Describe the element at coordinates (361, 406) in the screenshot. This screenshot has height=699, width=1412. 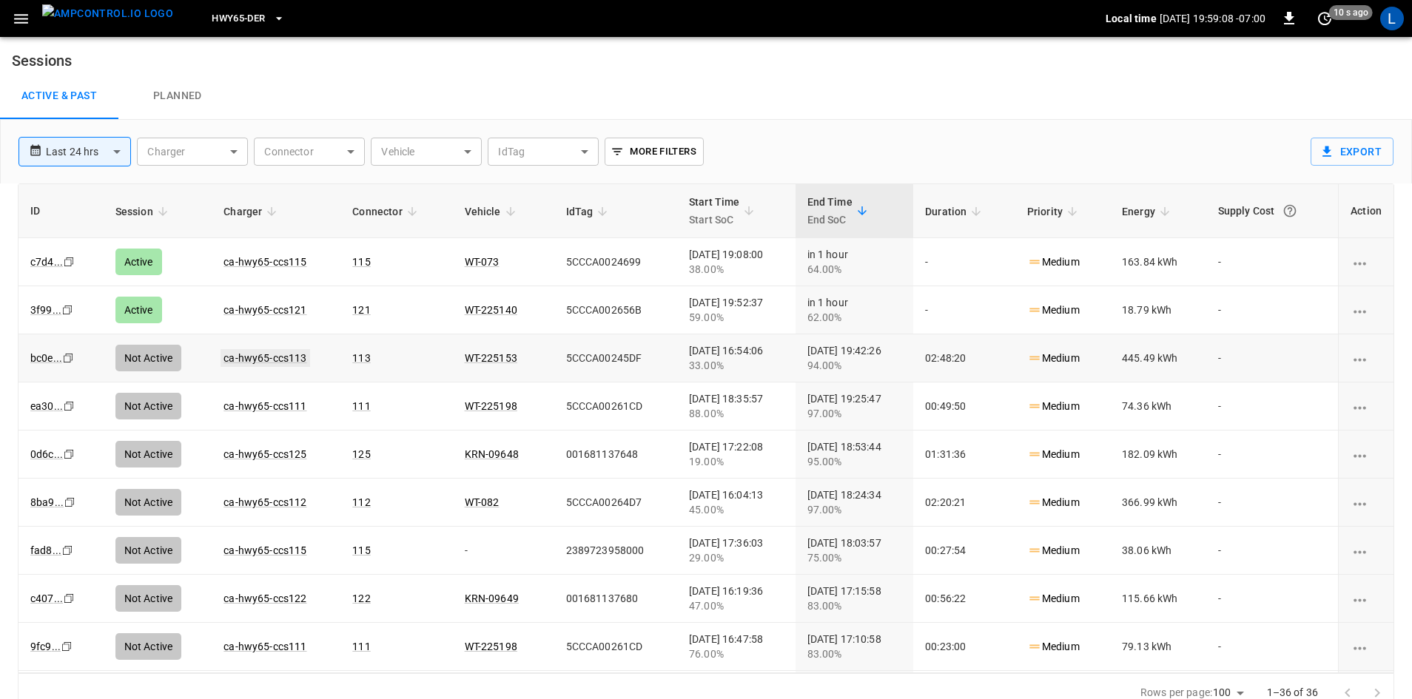
I see `a: 111` at that location.